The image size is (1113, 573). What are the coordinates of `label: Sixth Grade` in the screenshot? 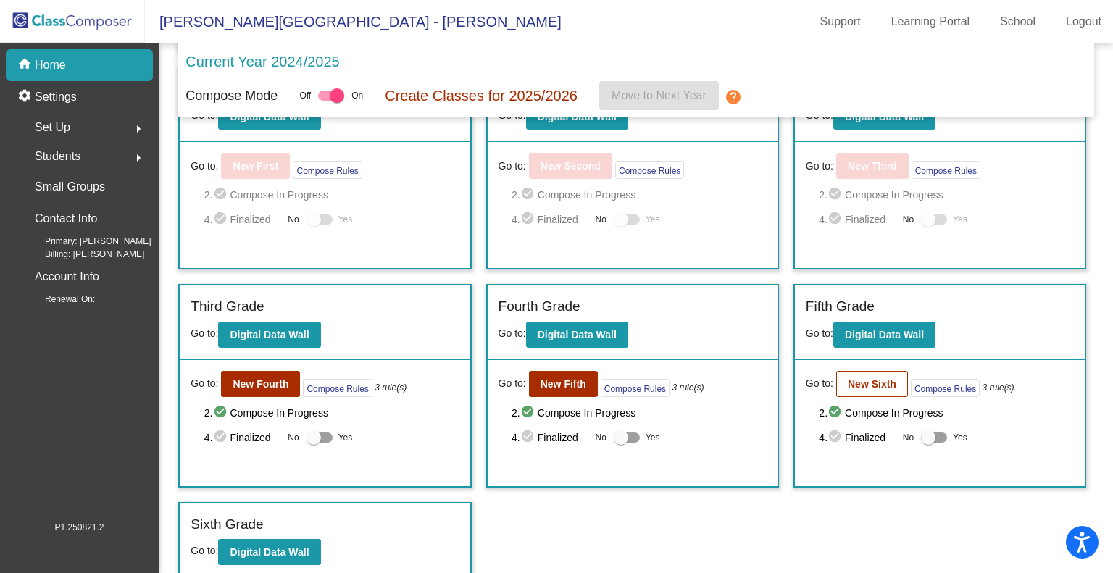 It's located at (227, 524).